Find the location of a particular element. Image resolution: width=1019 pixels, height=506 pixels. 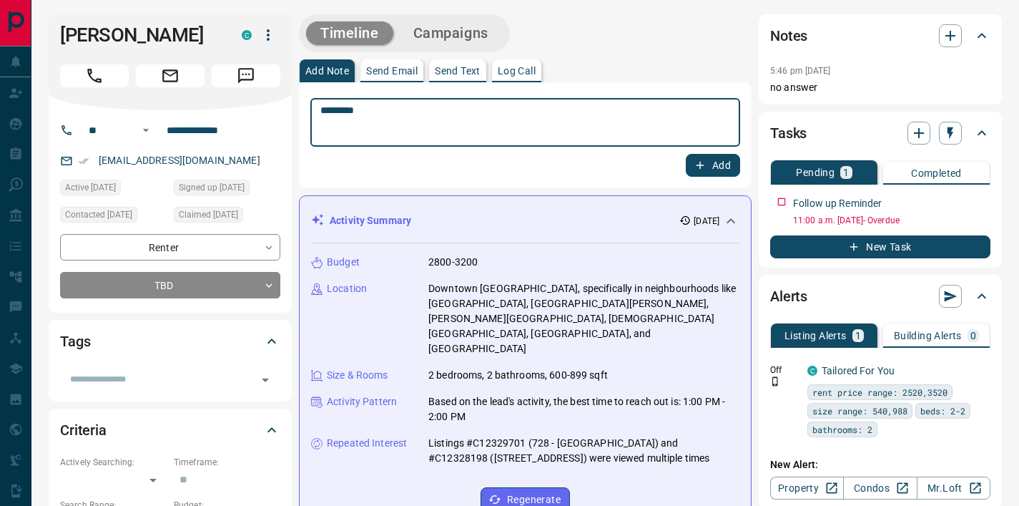

p: Actively Searching: is located at coordinates (113, 462).